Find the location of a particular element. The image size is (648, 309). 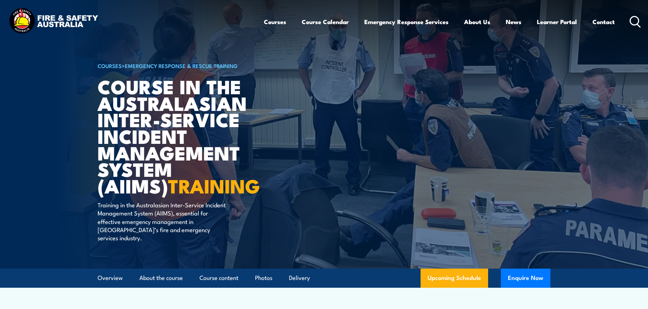

a: News is located at coordinates (514, 22).